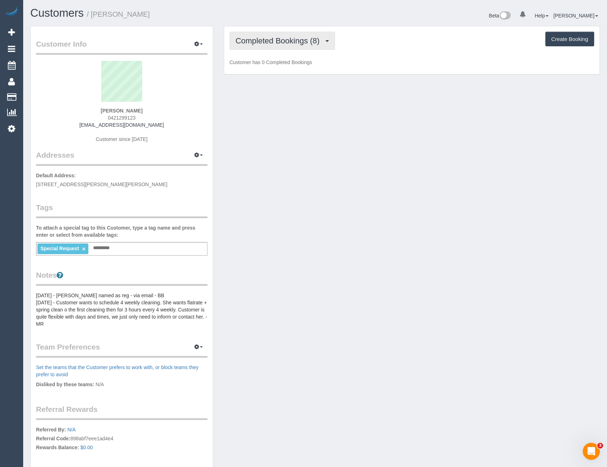 The image size is (607, 467). Describe the element at coordinates (11, 12) in the screenshot. I see `img: Automaid Logo` at that location.